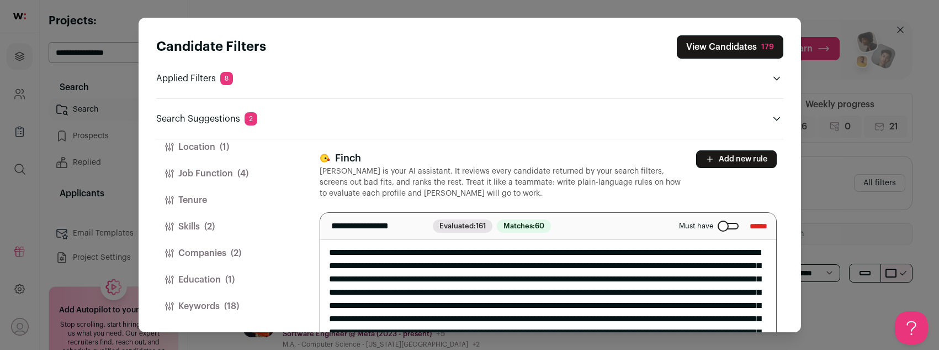 The height and width of the screenshot is (350, 939). I want to click on button: Companies(2), so click(225, 253).